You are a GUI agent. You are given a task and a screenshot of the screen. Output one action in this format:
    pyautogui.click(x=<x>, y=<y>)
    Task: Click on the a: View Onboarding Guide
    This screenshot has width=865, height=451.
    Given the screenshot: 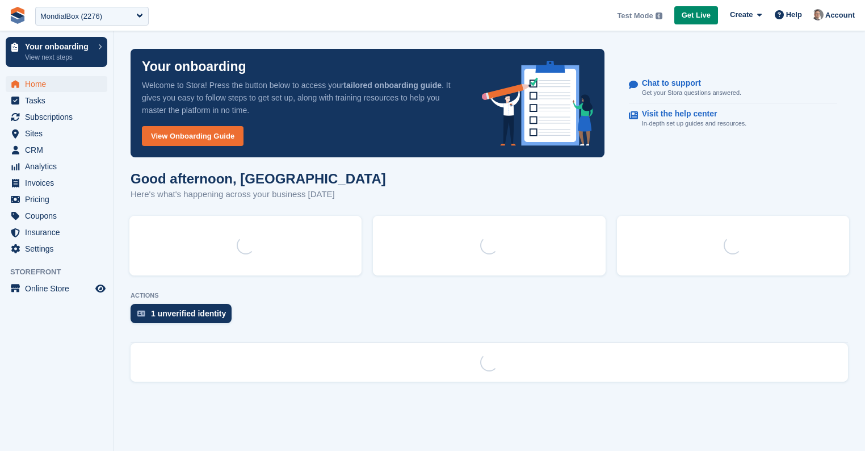 What is the action you would take?
    pyautogui.click(x=192, y=136)
    